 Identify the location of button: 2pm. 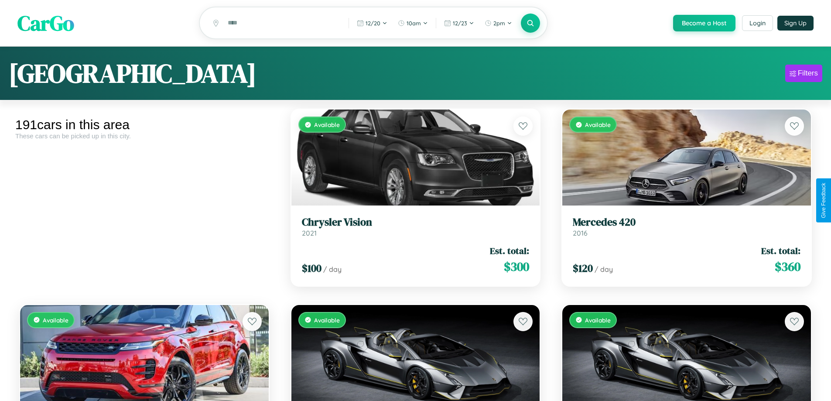
(498, 23).